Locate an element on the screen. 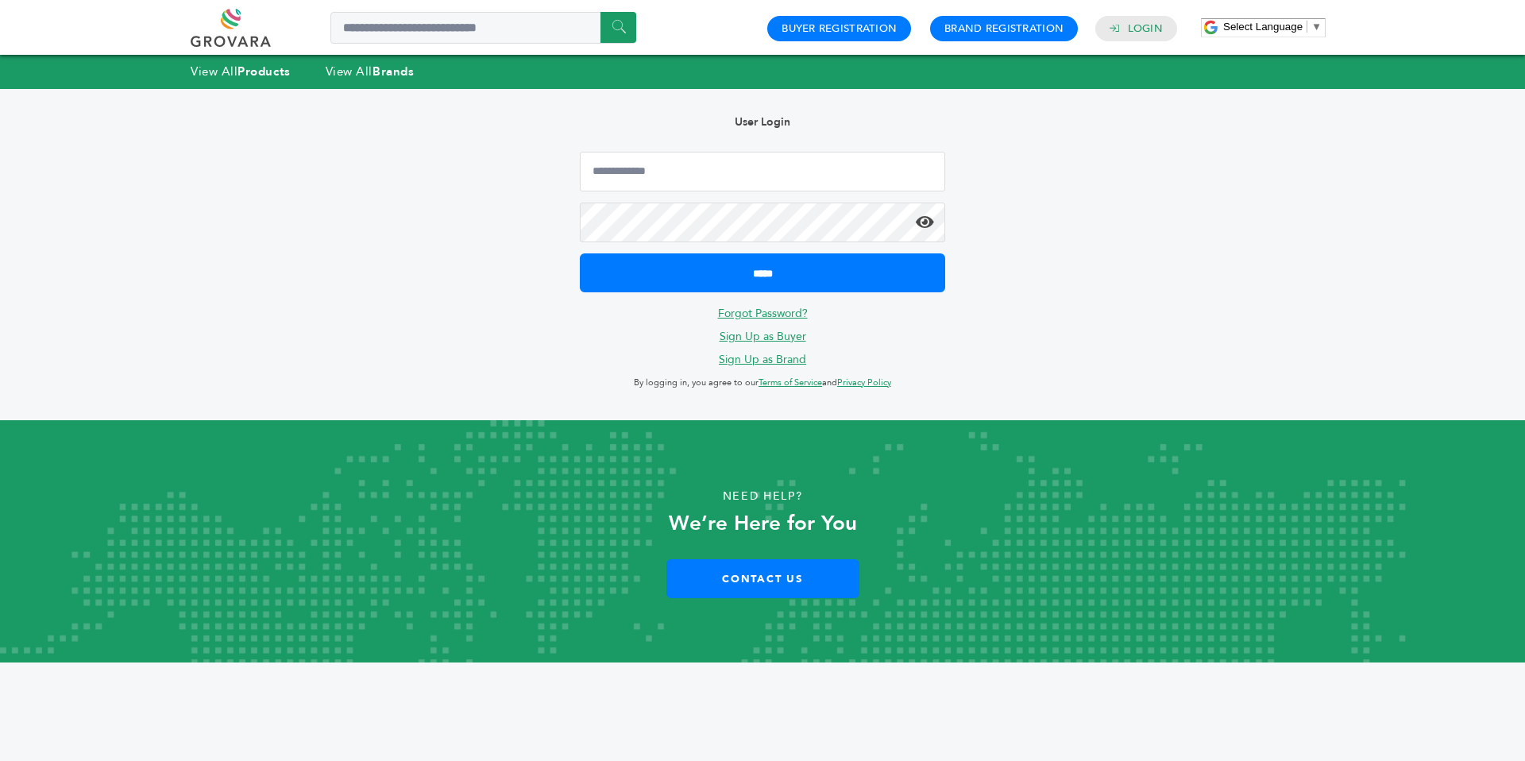 The height and width of the screenshot is (761, 1525). input: Email Address is located at coordinates (762, 172).